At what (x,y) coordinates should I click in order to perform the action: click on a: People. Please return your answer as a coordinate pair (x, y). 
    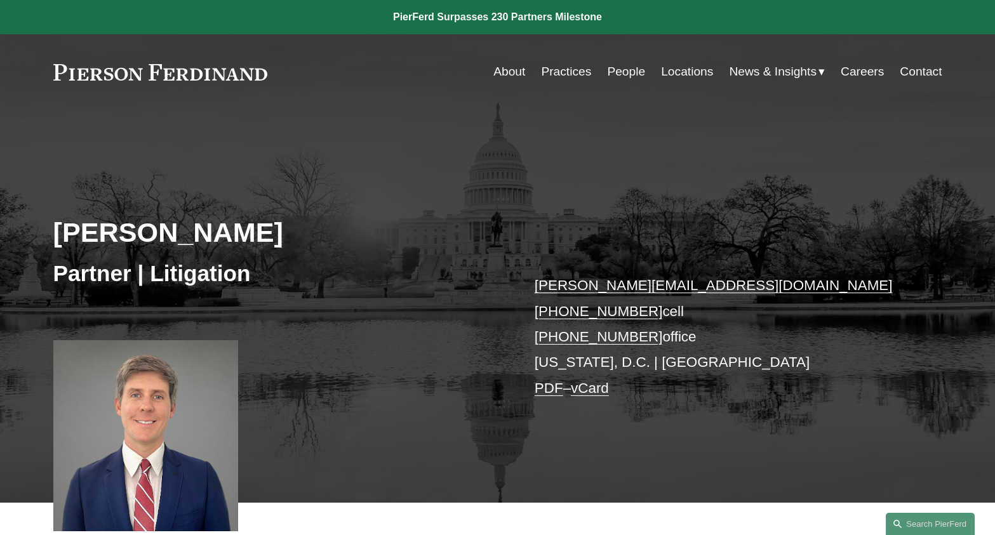
    Looking at the image, I should click on (626, 72).